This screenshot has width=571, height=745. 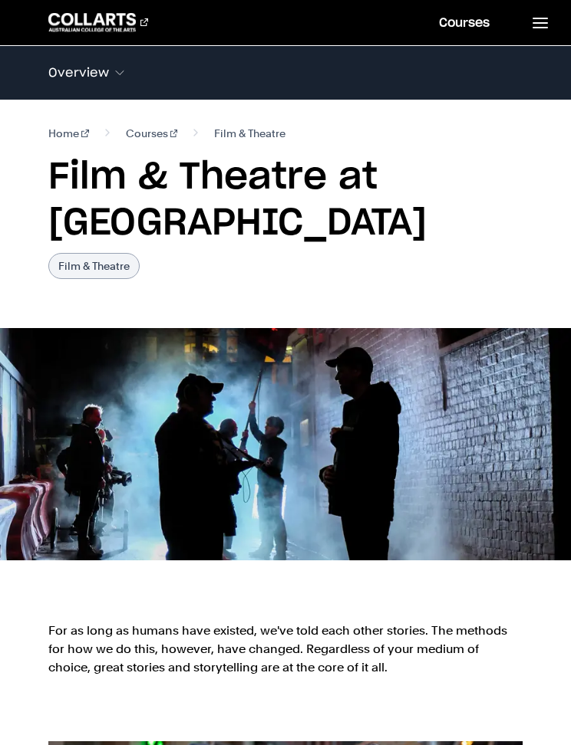 What do you see at coordinates (94, 266) in the screenshot?
I see `p: Film & Theatre` at bounding box center [94, 266].